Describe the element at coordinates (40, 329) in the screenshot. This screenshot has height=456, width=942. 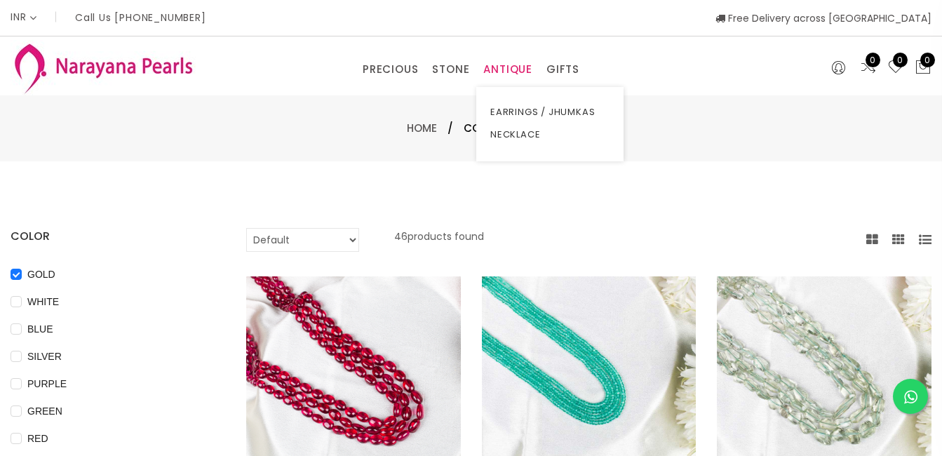
I see `span: BLUE` at that location.